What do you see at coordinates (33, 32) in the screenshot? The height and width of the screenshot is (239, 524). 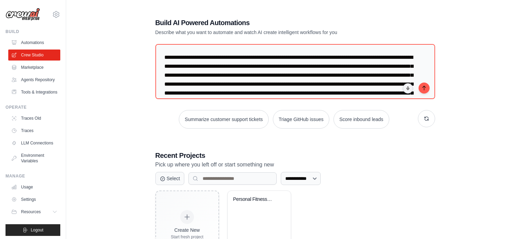 I see `div: Build` at bounding box center [33, 32].